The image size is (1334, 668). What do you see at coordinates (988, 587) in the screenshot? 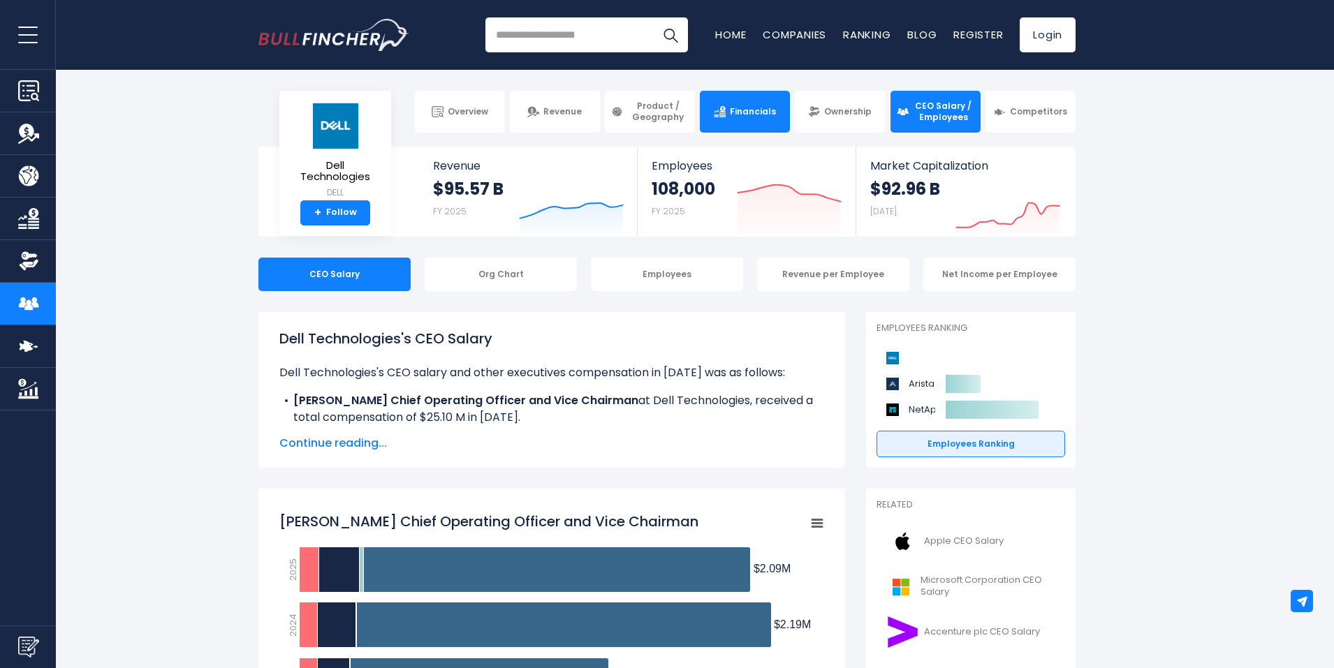
I see `span: Microsoft Corporation CEO Salary` at bounding box center [988, 587].